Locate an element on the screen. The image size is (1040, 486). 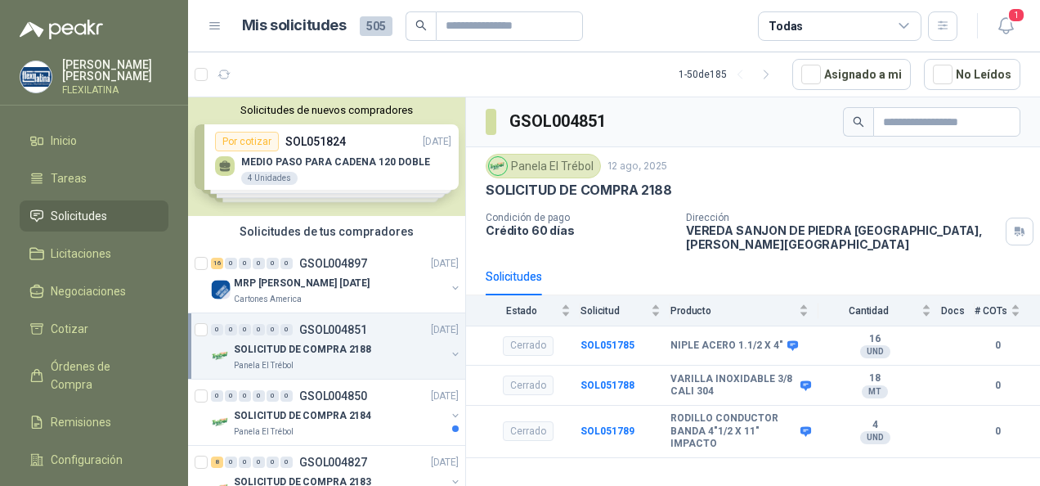
div: UND is located at coordinates (875, 352).